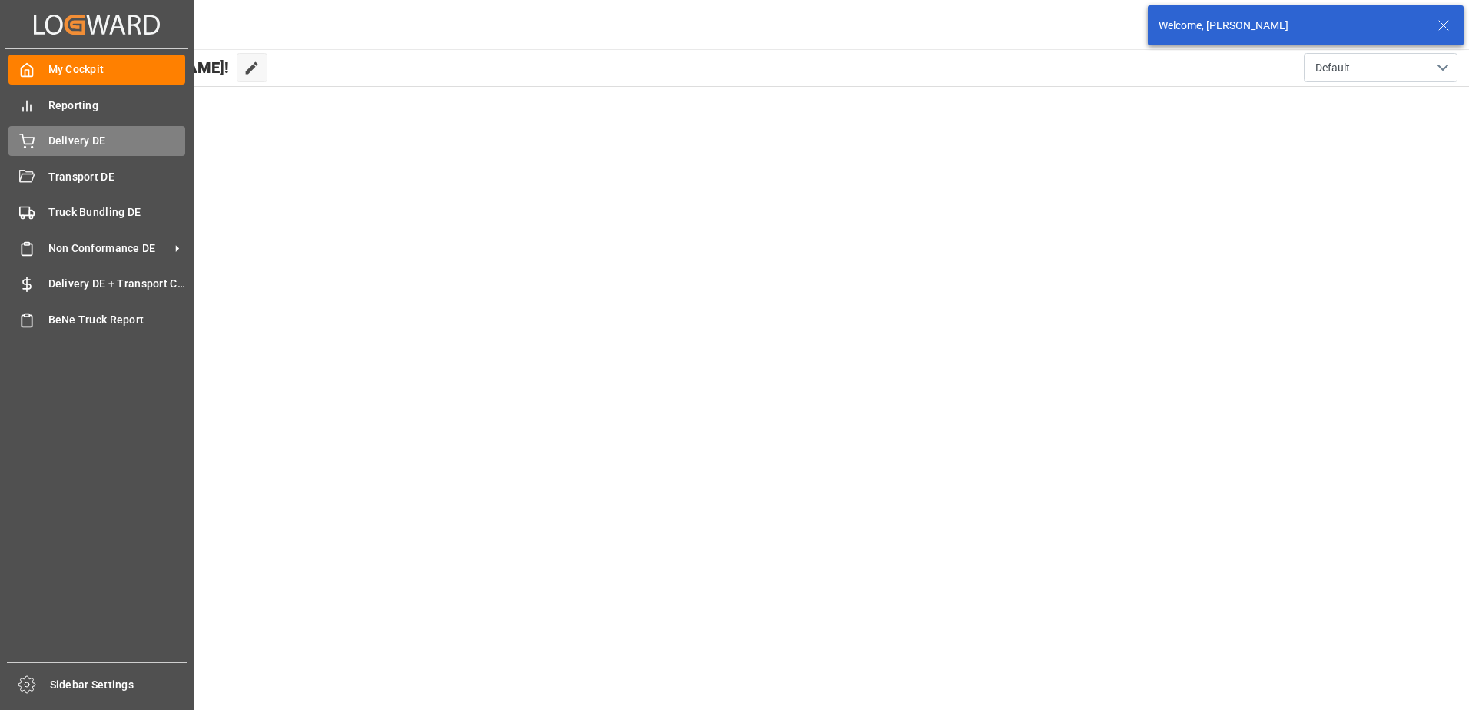  What do you see at coordinates (117, 284) in the screenshot?
I see `span: Delivery DE + Transport Cost` at bounding box center [117, 284].